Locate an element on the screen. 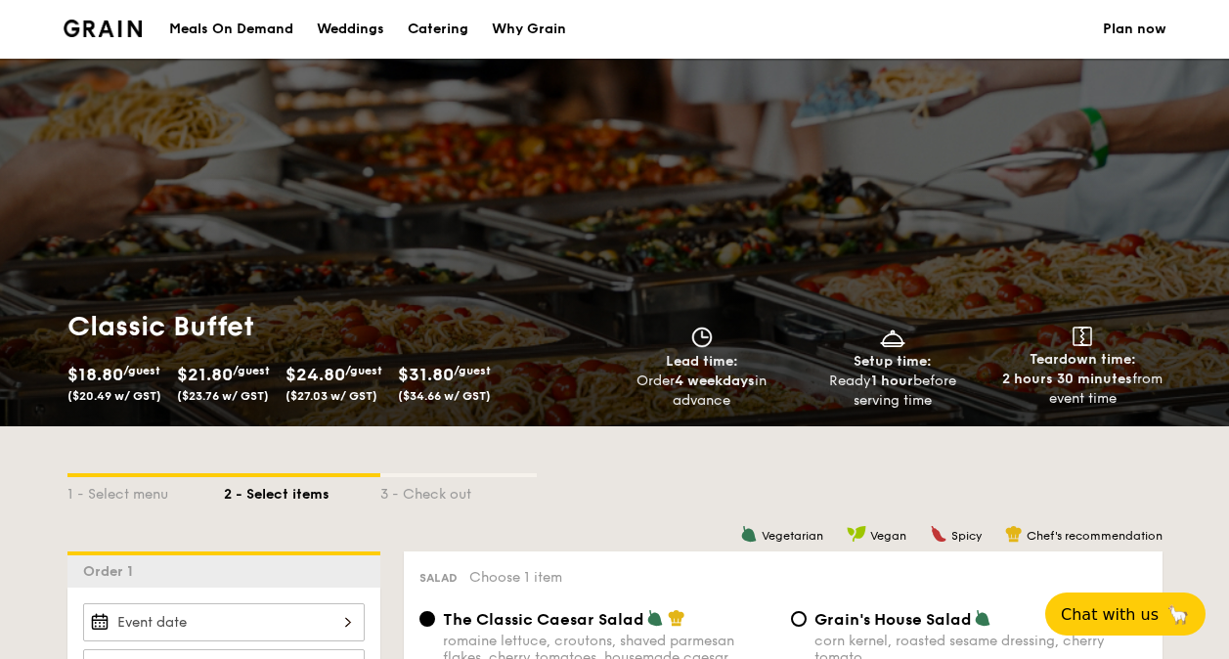  input: The Classic Caesar Saladromaine lettuce, croutons, shaved parmesan flakes, cherry tomatoes, house... is located at coordinates (427, 619).